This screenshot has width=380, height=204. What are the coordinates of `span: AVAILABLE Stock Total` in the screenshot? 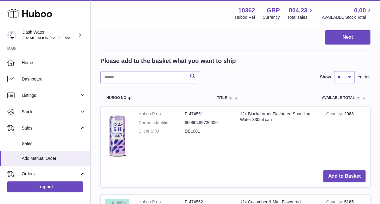 It's located at (347, 17).